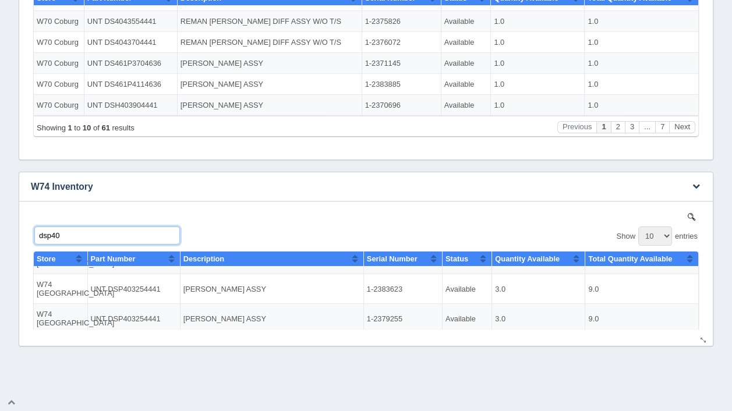  I want to click on span: Part Number, so click(77, 17).